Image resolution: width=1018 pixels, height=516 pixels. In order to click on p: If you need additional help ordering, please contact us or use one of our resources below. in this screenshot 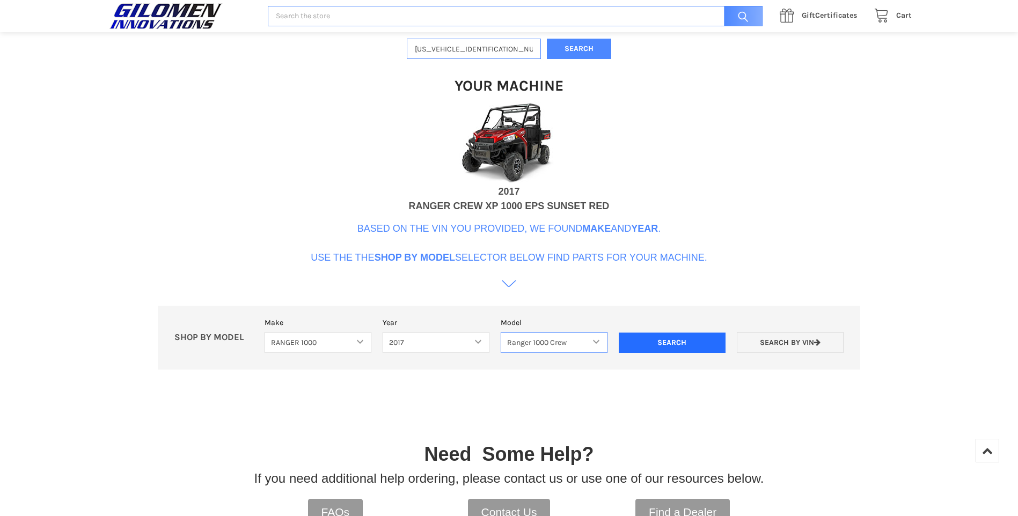, I will do `click(509, 478)`.